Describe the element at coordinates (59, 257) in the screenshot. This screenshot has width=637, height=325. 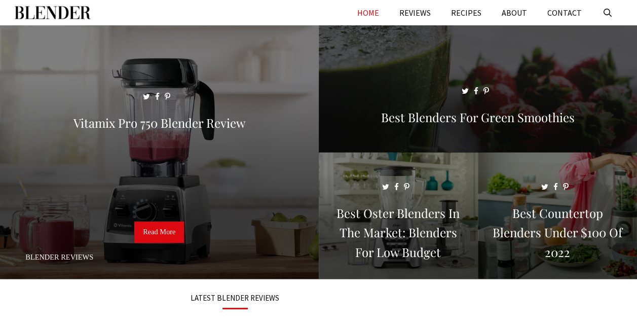
I see `a: Blender Reviews` at that location.